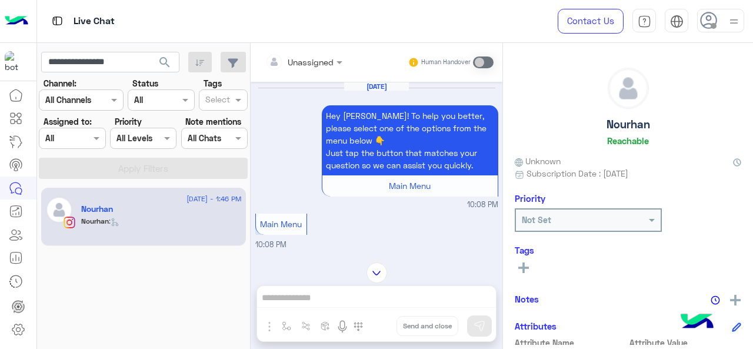 The height and width of the screenshot is (349, 753). I want to click on img: hulul-logo.png, so click(697, 322).